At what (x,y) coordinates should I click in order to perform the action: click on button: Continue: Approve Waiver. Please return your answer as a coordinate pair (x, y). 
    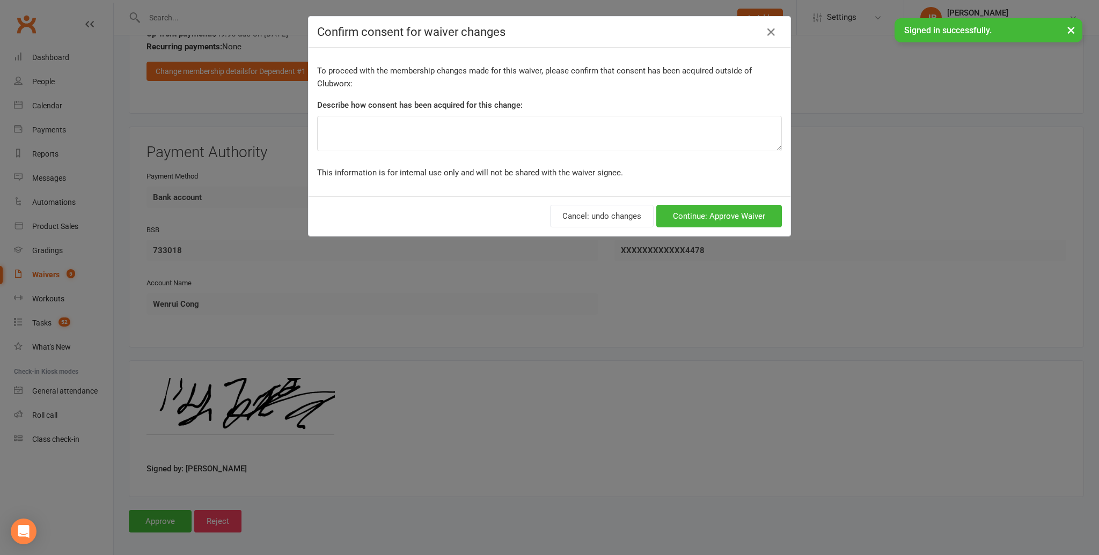
    Looking at the image, I should click on (719, 216).